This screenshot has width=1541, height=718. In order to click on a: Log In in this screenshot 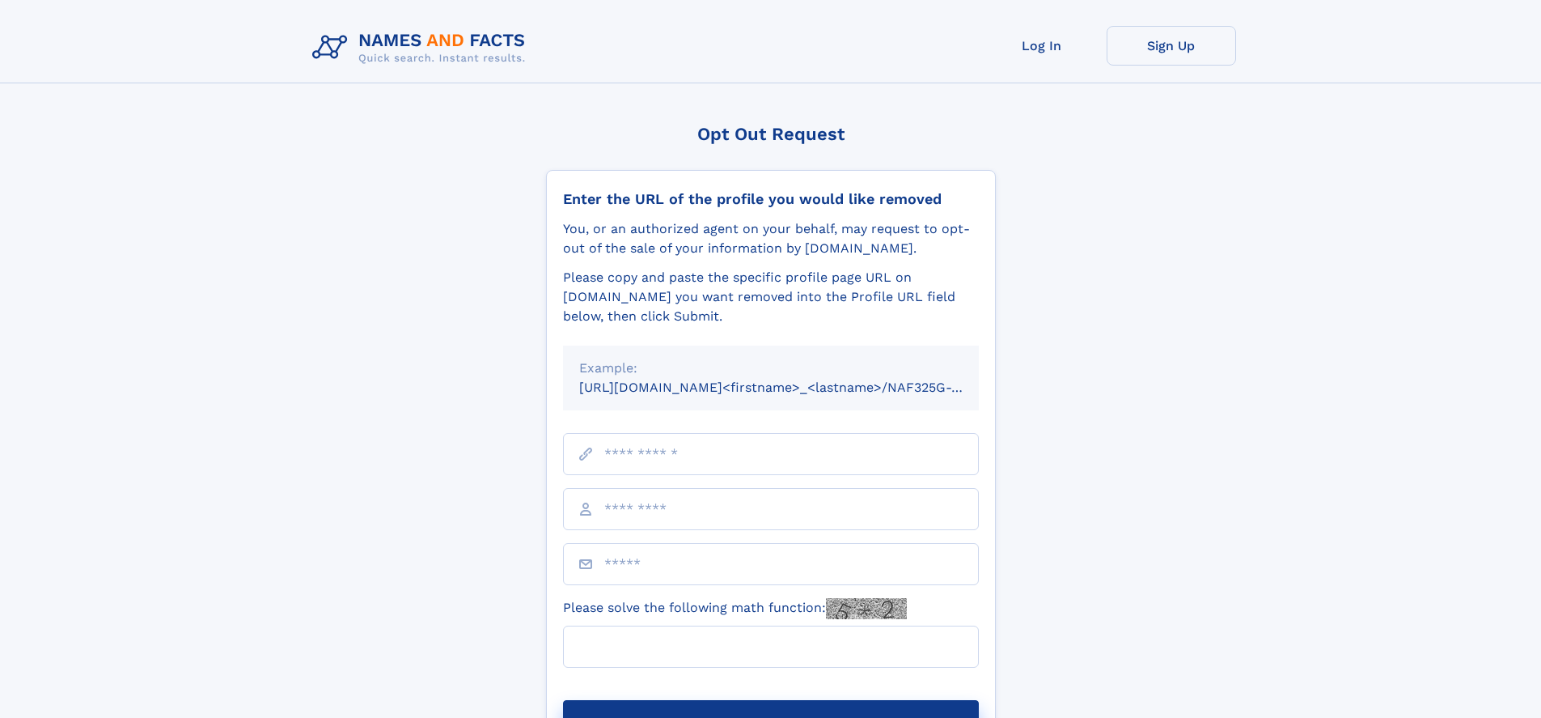, I will do `click(1042, 45)`.